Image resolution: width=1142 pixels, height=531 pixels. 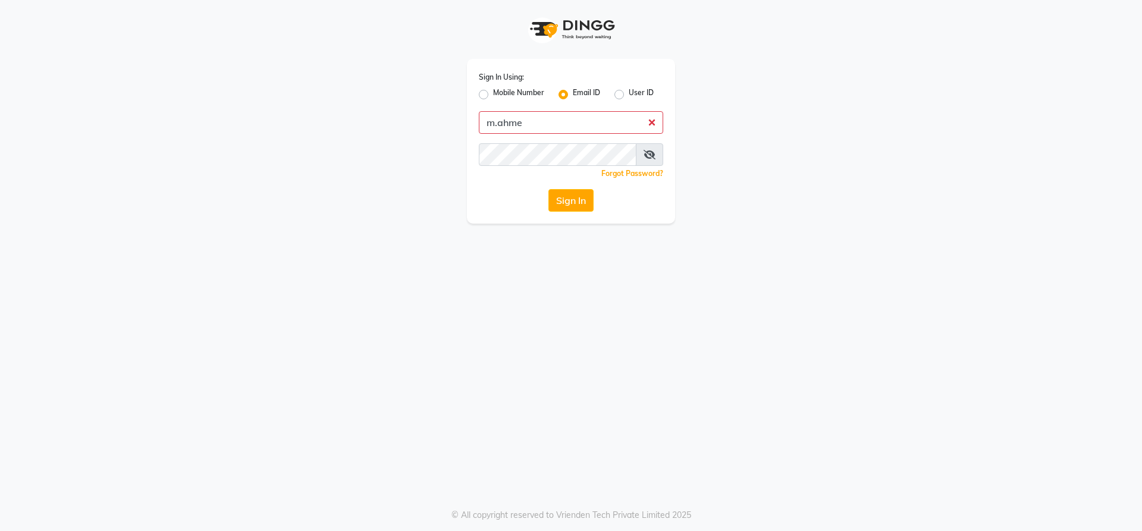 What do you see at coordinates (501, 77) in the screenshot?
I see `label: Sign In Using:` at bounding box center [501, 77].